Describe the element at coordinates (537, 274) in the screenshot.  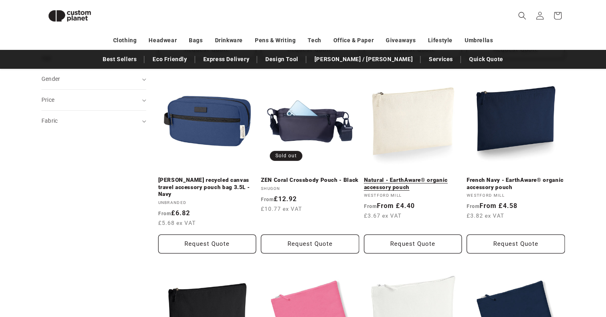
I see `div: Chat Widget` at that location.